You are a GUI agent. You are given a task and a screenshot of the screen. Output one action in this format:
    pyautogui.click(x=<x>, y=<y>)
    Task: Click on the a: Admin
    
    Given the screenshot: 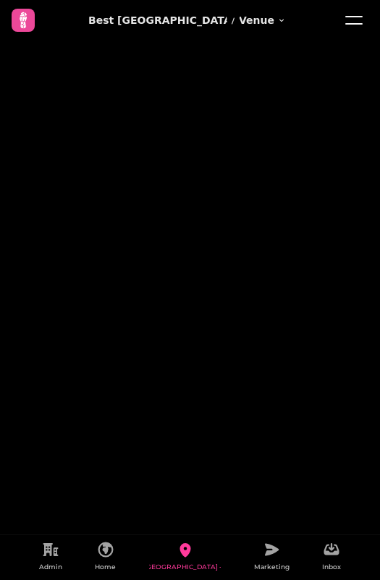 What is the action you would take?
    pyautogui.click(x=51, y=558)
    